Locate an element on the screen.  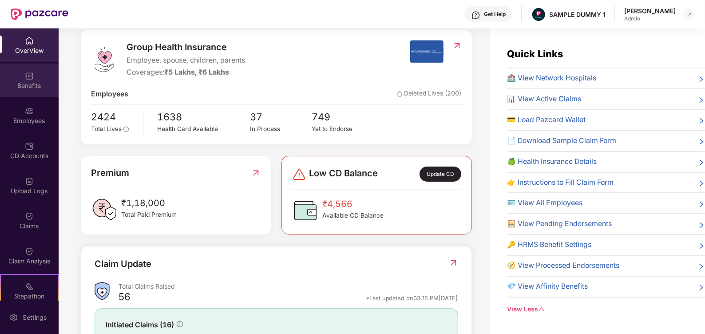
img: svg+xml;base64,PHN2ZyB4bWxucz0iaHR0cDovL3d3dy53My5vcmcvMjAwMC9zdmciIHdpZHRoPSIyMSIgaGVpZ2h0PSIyMC... is located at coordinates (29, 286).